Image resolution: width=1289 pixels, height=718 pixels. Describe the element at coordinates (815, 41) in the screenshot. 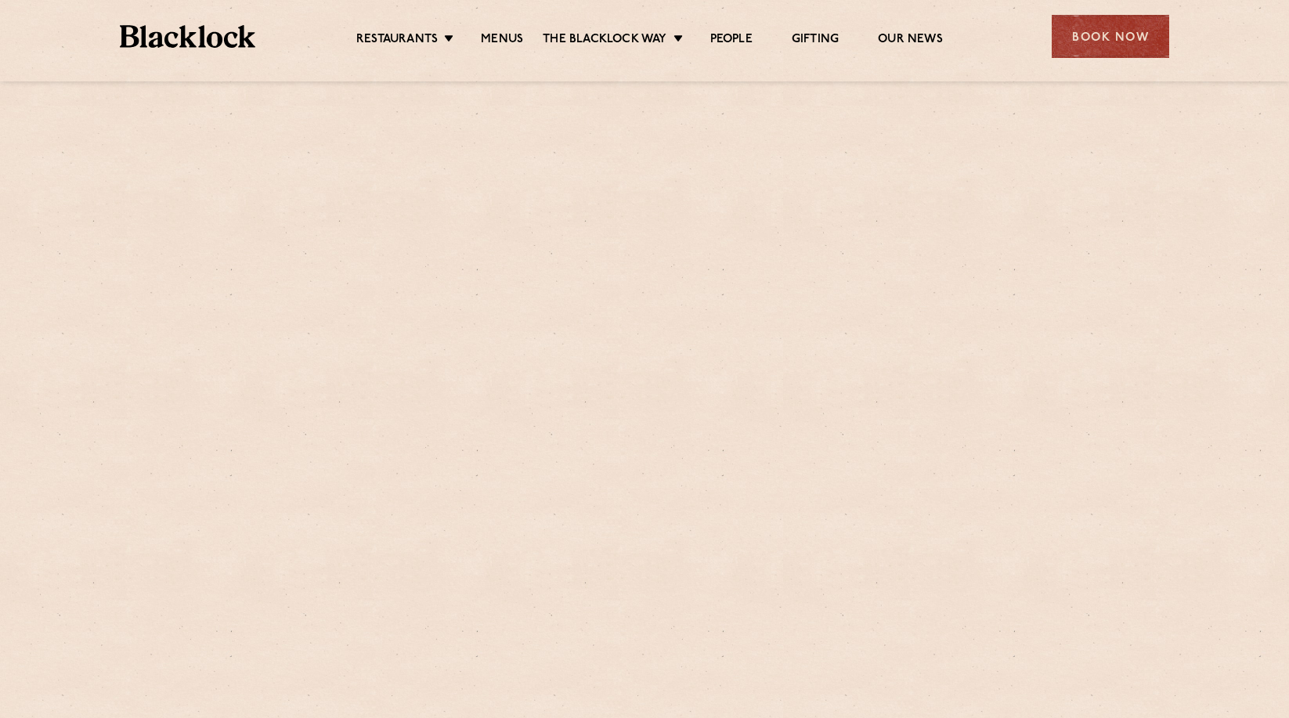

I see `a: Gifting` at that location.